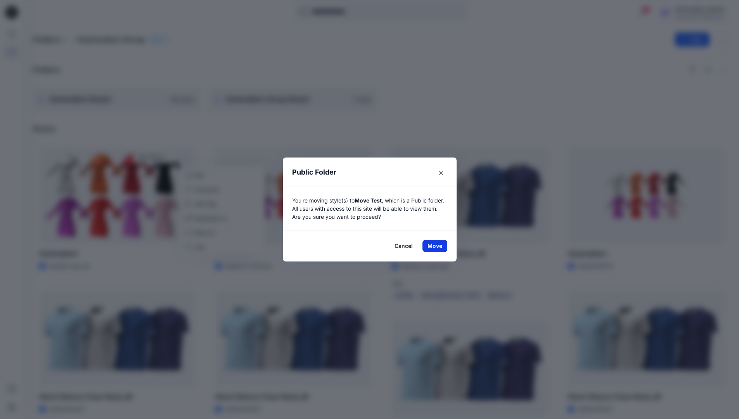 The width and height of the screenshot is (739, 419). Describe the element at coordinates (369, 208) in the screenshot. I see `p: You're moving style(s) to , which is a Public folder. All users with access to this site will be ...` at that location.